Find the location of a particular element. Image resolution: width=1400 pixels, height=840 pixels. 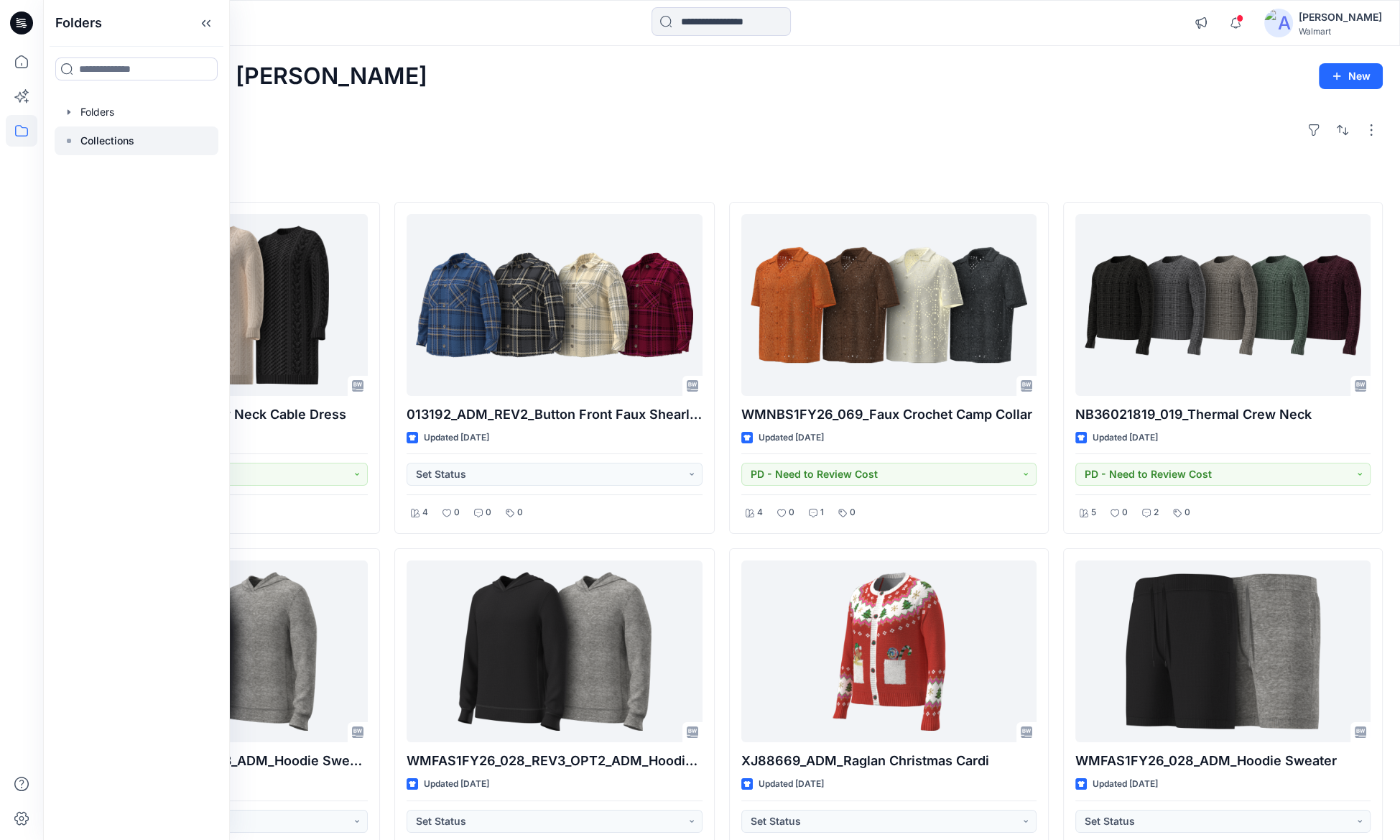

p: WMFAS1FY26_028_REV3_OPT2_ADM_Hoodie Sweater is located at coordinates (554, 761).